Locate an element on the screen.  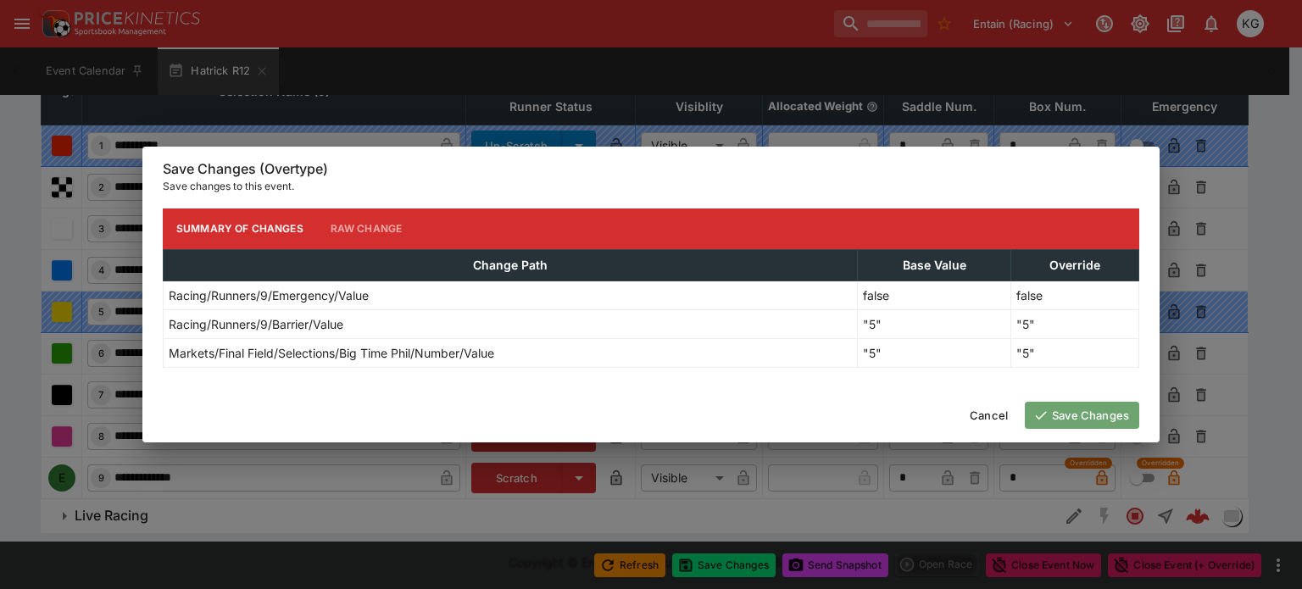
th: Override is located at coordinates (1075, 264).